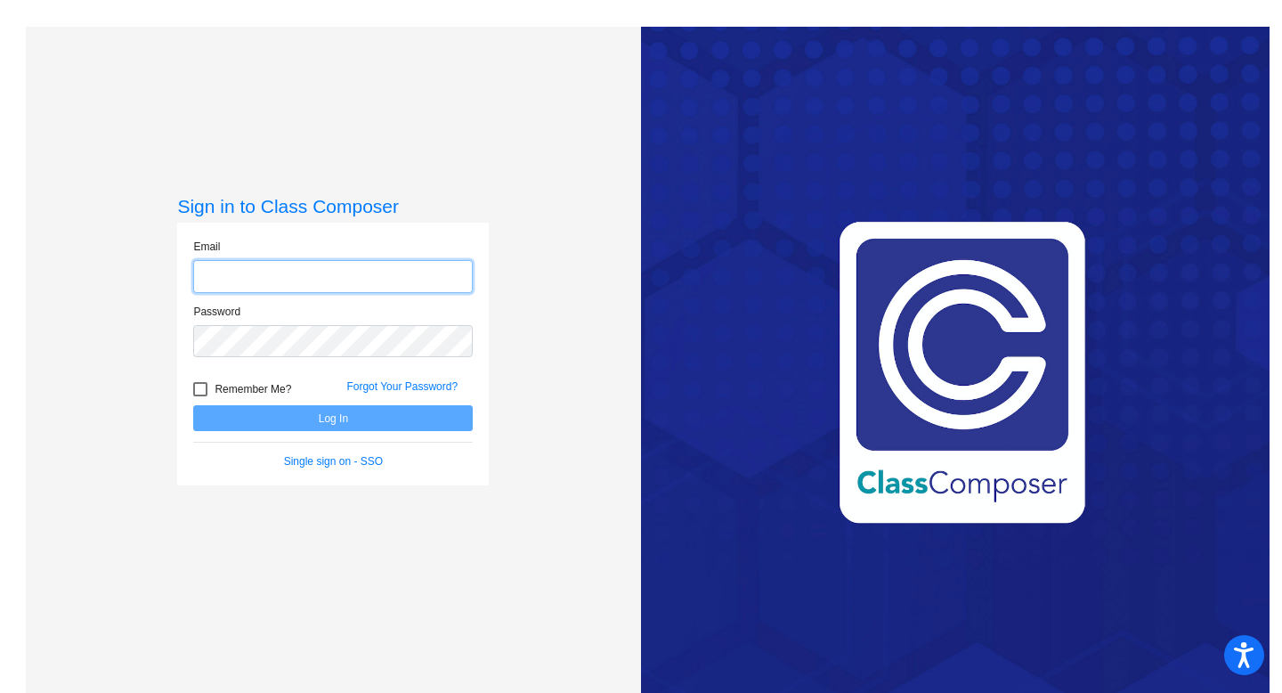  Describe the element at coordinates (333, 461) in the screenshot. I see `a: Single sign on - SSO` at that location.